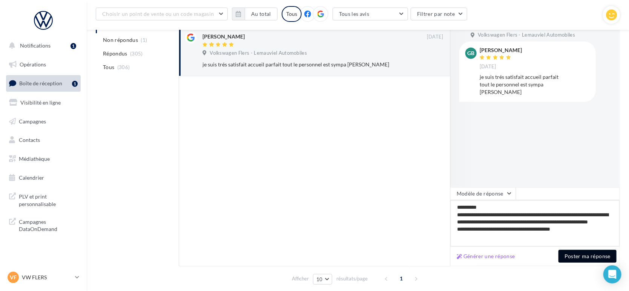  Describe the element at coordinates (42, 46) in the screenshot. I see `button: Notifications 1` at that location.